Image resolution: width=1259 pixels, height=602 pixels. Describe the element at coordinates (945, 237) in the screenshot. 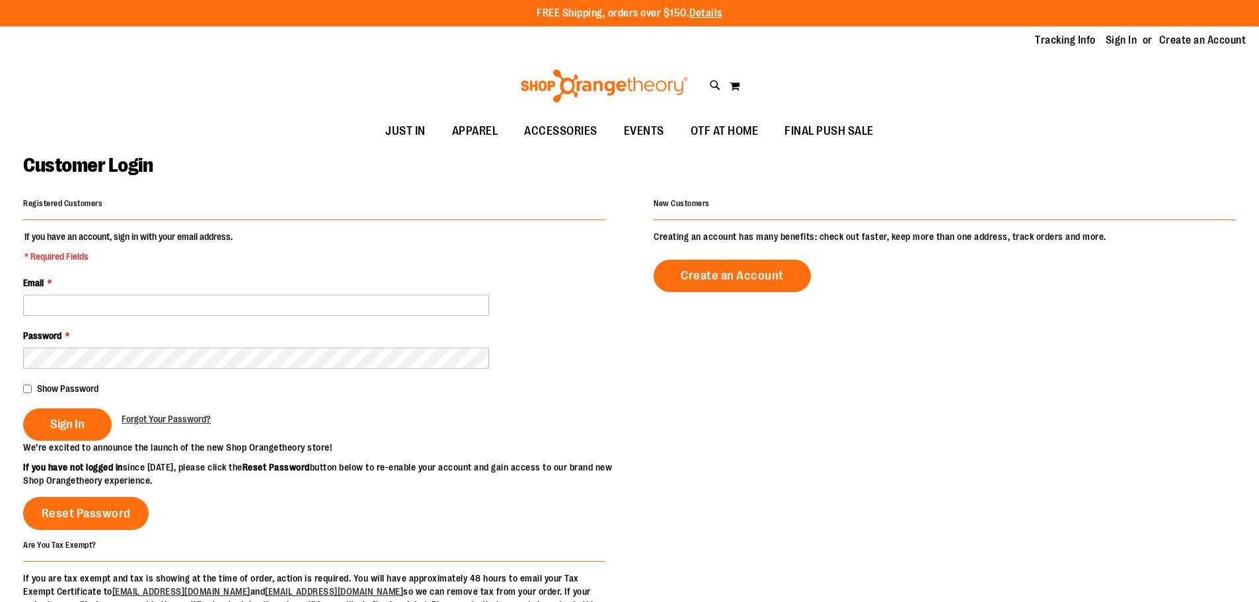

I see `p: Creating an account has many benefits: check out faster, keep more than one address, track orders...` at that location.